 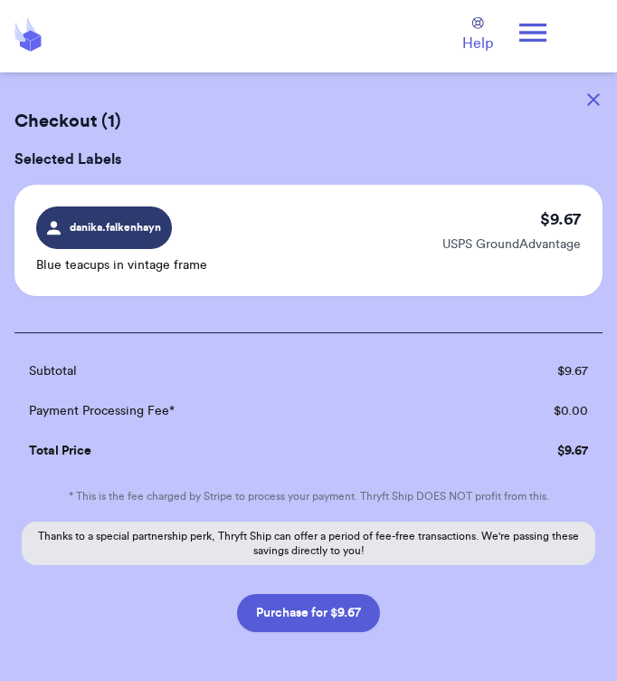 What do you see at coordinates (115, 227) in the screenshot?
I see `span: danika.falkenhayn` at bounding box center [115, 227].